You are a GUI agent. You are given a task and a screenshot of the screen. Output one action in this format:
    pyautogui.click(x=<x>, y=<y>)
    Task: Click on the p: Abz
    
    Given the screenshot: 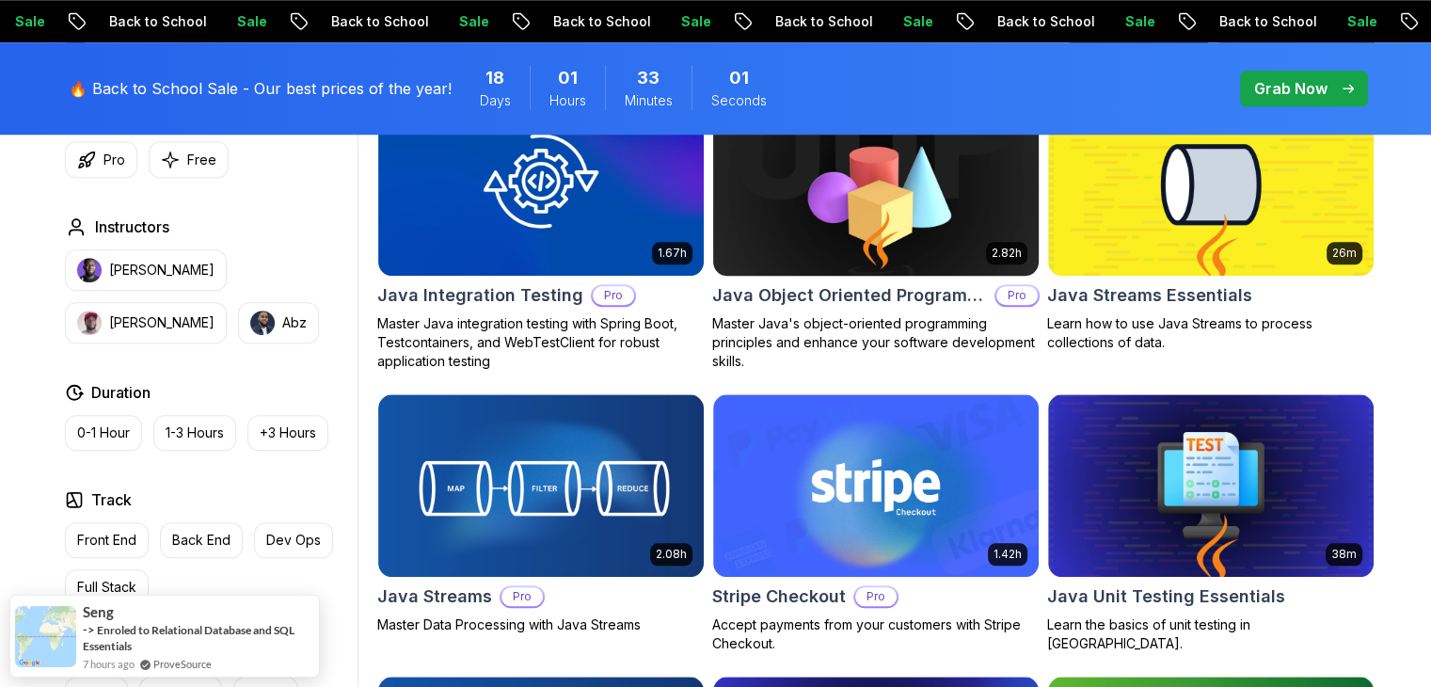 What is the action you would take?
    pyautogui.click(x=294, y=323)
    